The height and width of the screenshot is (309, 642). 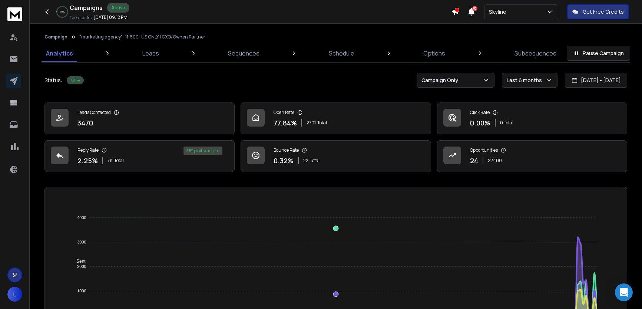 What do you see at coordinates (479, 113) in the screenshot?
I see `p: Click Rate` at bounding box center [479, 113].